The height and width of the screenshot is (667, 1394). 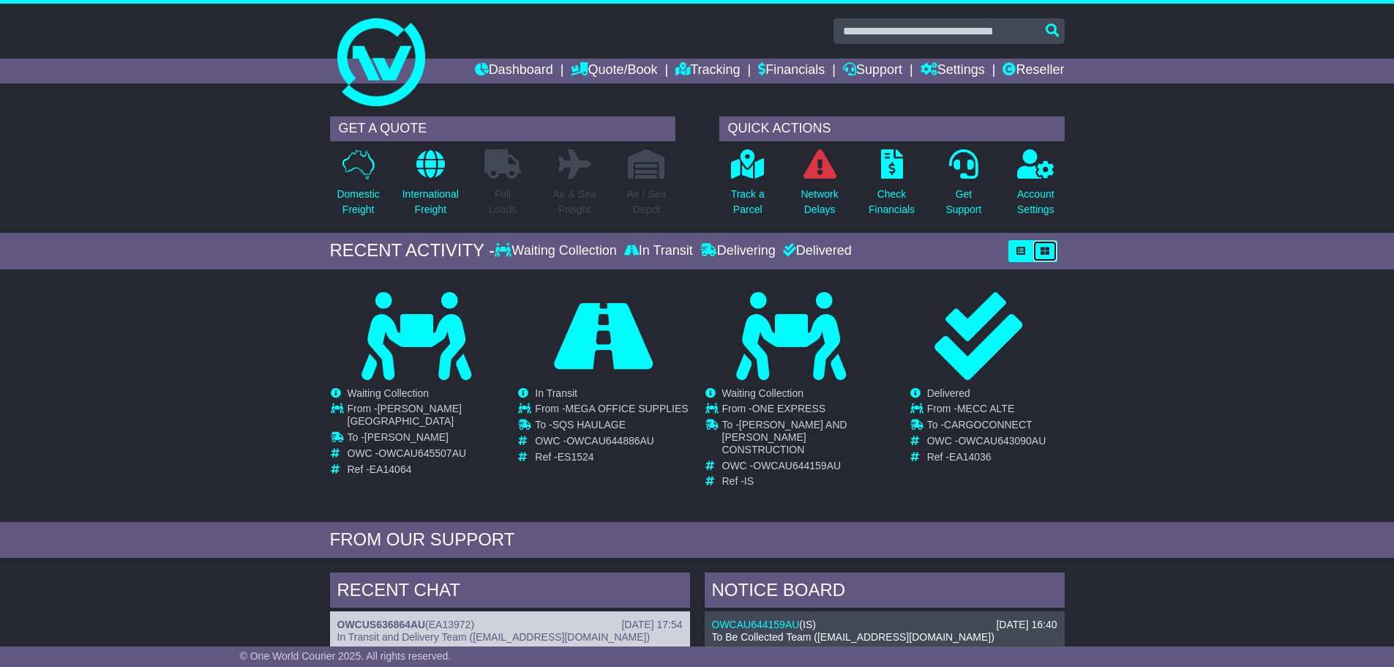 I want to click on p: Account Settings, so click(x=1036, y=202).